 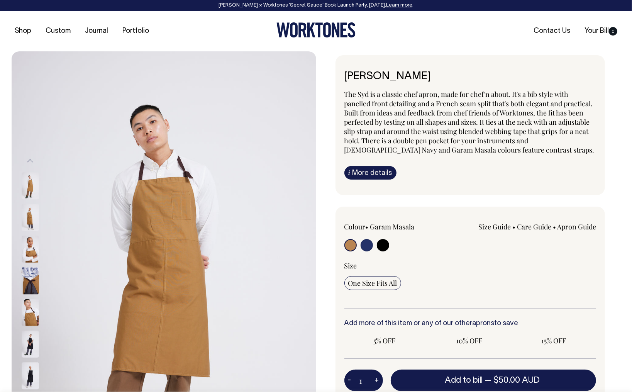 I want to click on a: iMore details, so click(x=370, y=172).